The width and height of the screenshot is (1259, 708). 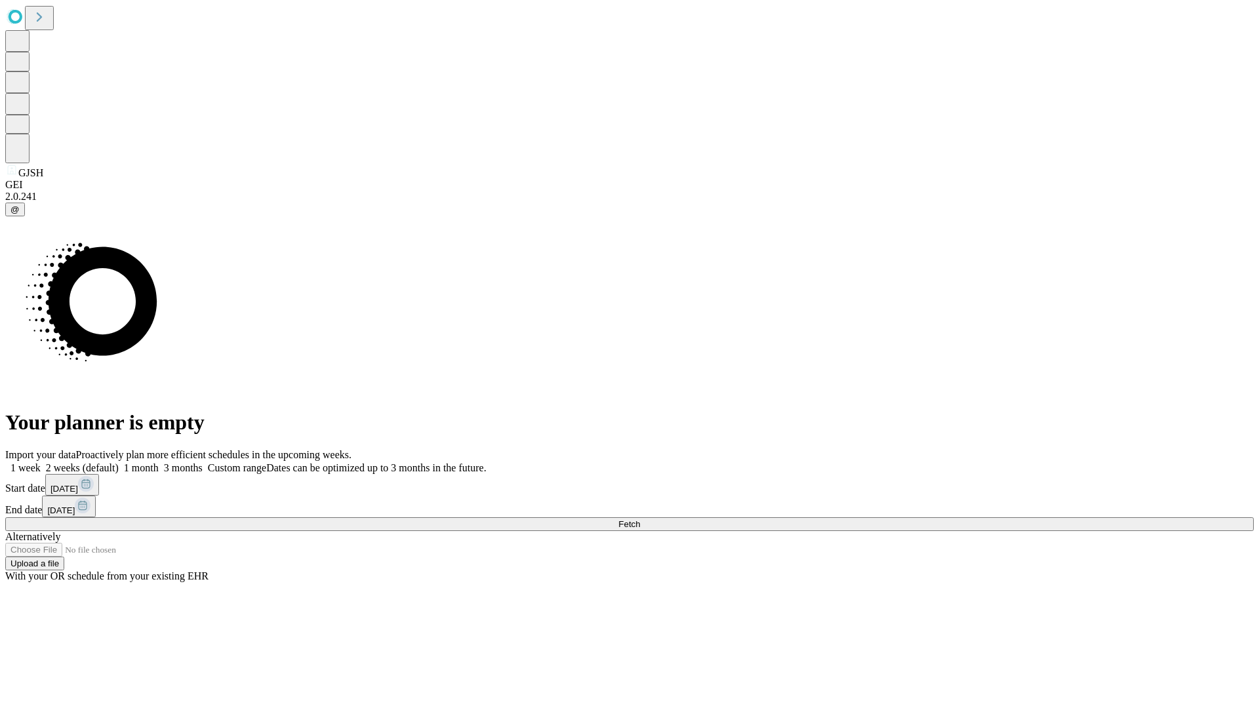 I want to click on span: Import your data, so click(x=41, y=455).